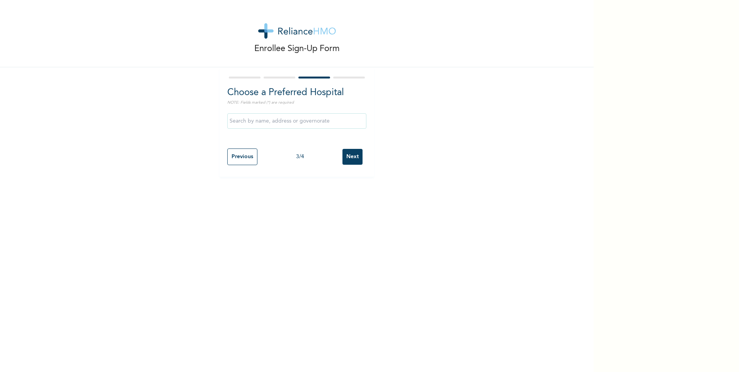  Describe the element at coordinates (297, 31) in the screenshot. I see `img: logo` at that location.